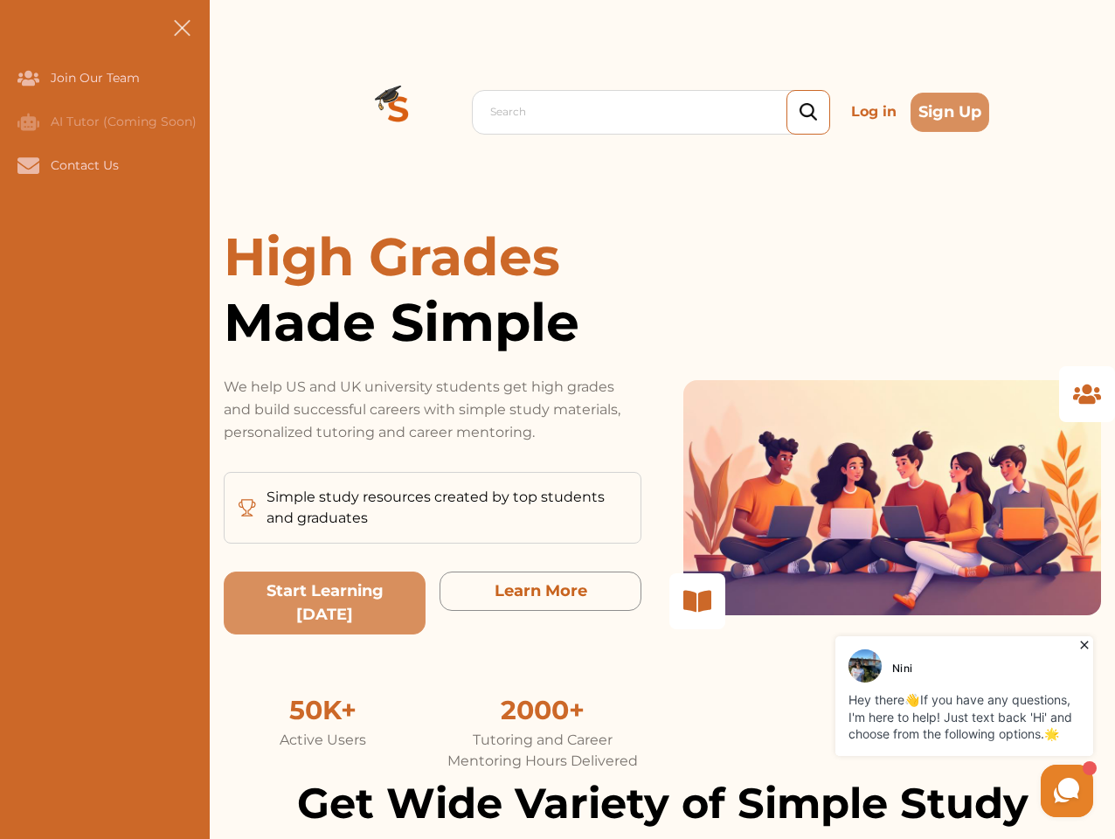 The height and width of the screenshot is (839, 1115). I want to click on img: search_icon, so click(808, 112).